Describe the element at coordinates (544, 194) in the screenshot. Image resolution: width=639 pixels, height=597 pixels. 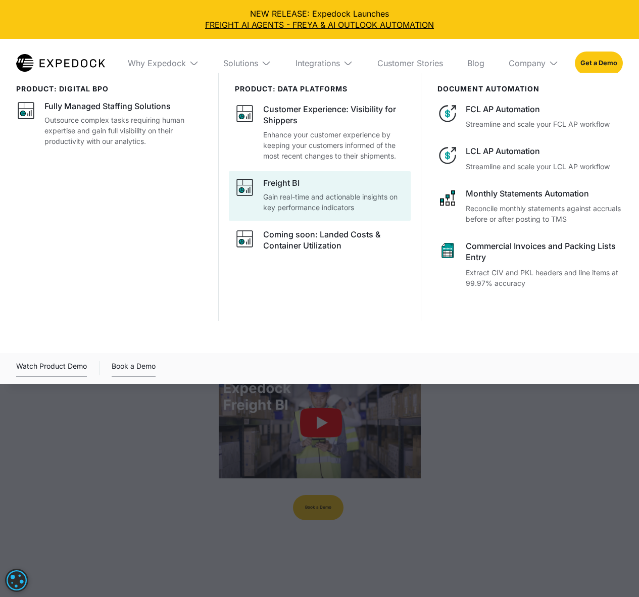
I see `div: Monthly Statements Automation` at that location.